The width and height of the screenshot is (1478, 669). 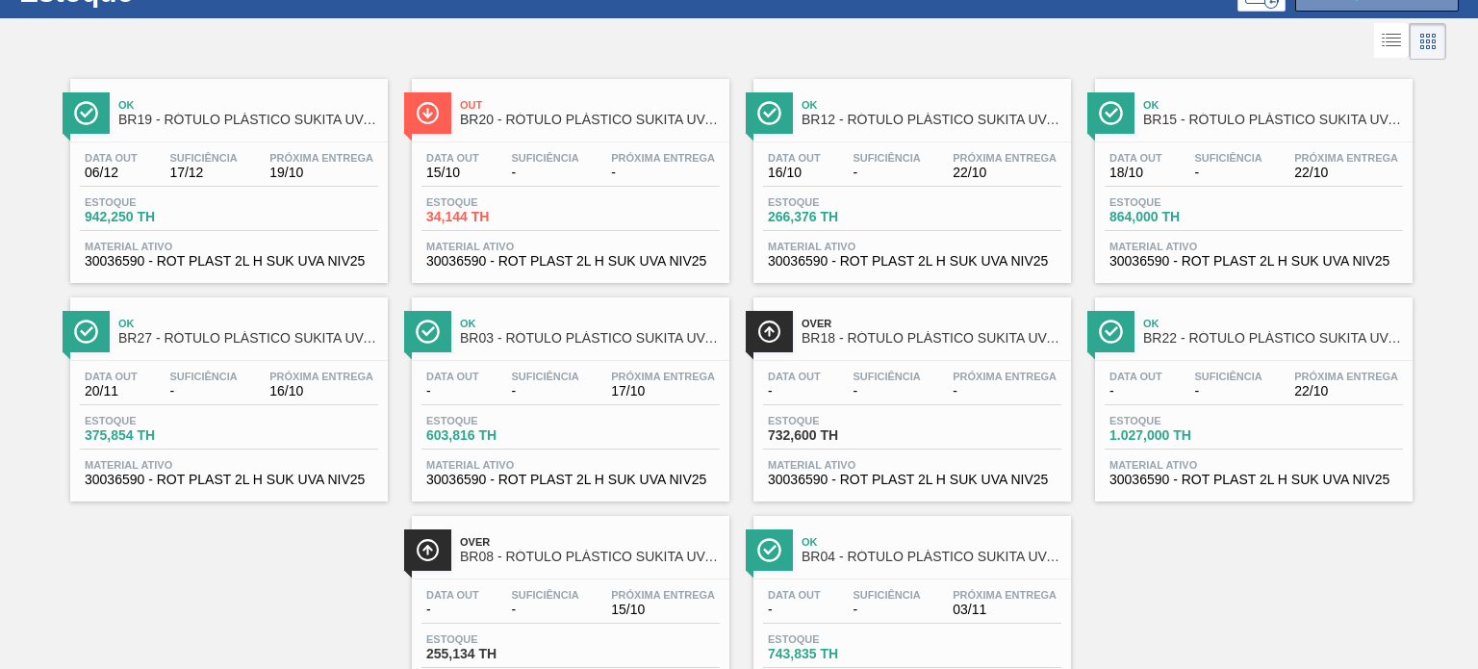 I want to click on span: 743,835 TH, so click(x=835, y=653).